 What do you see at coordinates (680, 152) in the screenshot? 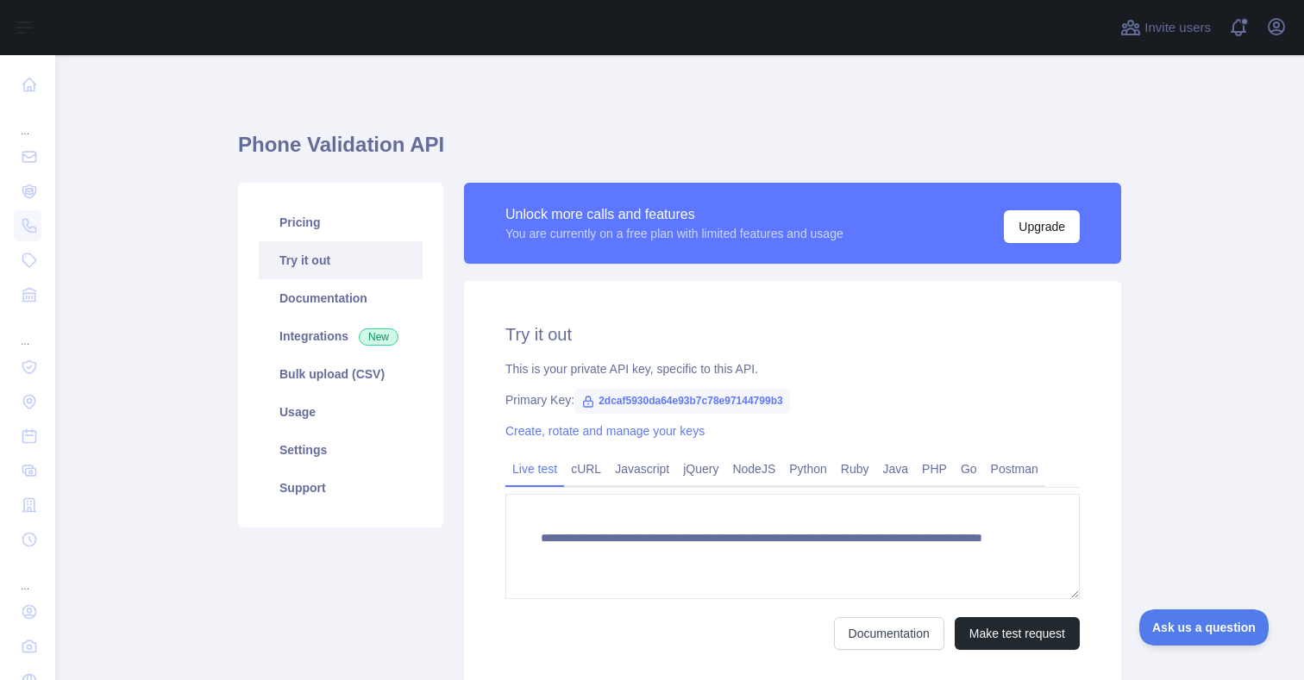
I see `h1: Phone Validation API` at bounding box center [680, 152].